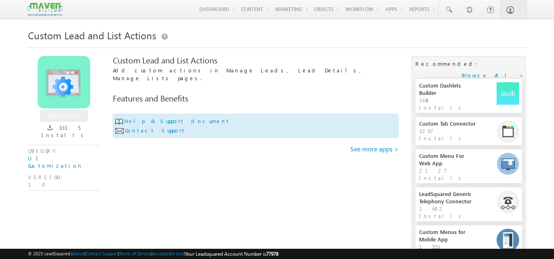 The width and height of the screenshot is (554, 259). Describe the element at coordinates (135, 254) in the screenshot. I see `a: Terms of Service` at that location.